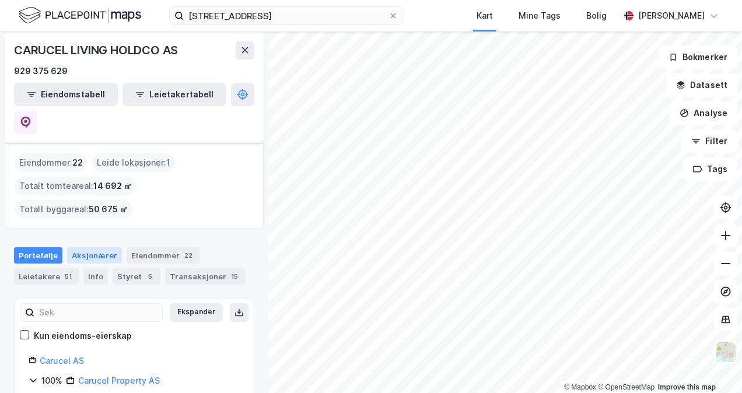 The height and width of the screenshot is (393, 742). Describe the element at coordinates (83, 336) in the screenshot. I see `div: Kun eiendoms-eierskap` at that location.